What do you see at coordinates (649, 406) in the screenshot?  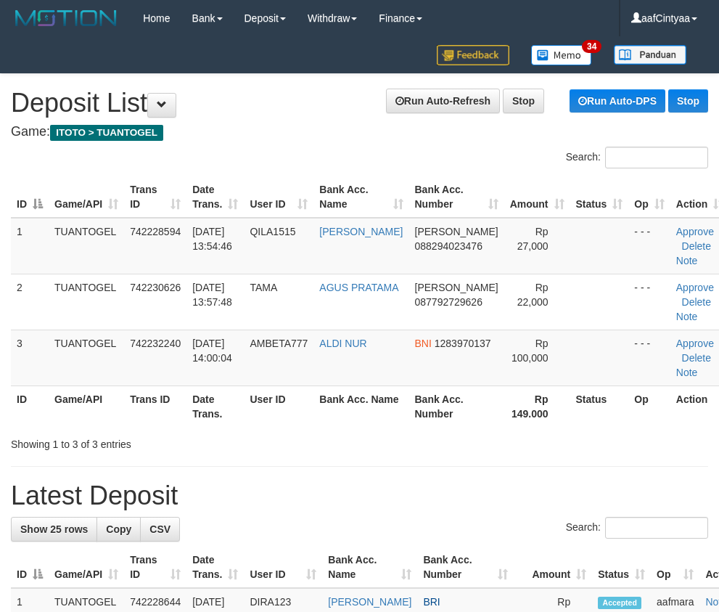 I see `th: Op` at bounding box center [649, 406].